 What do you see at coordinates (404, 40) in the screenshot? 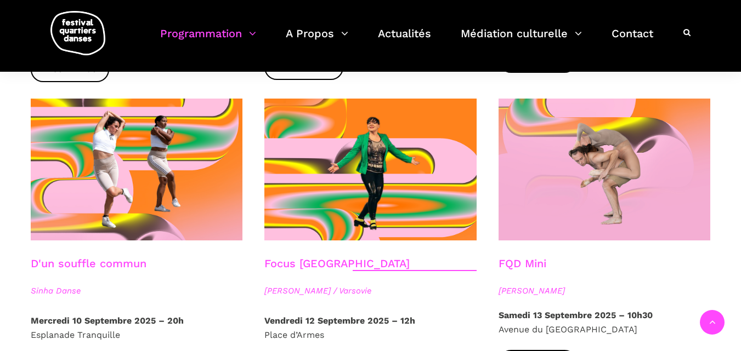
I see `a: Actualités` at bounding box center [404, 40].